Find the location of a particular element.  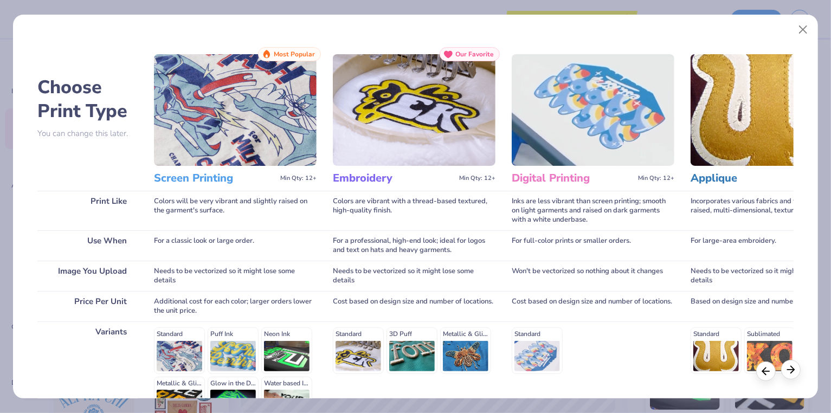

img: Embroidery is located at coordinates (414, 110).